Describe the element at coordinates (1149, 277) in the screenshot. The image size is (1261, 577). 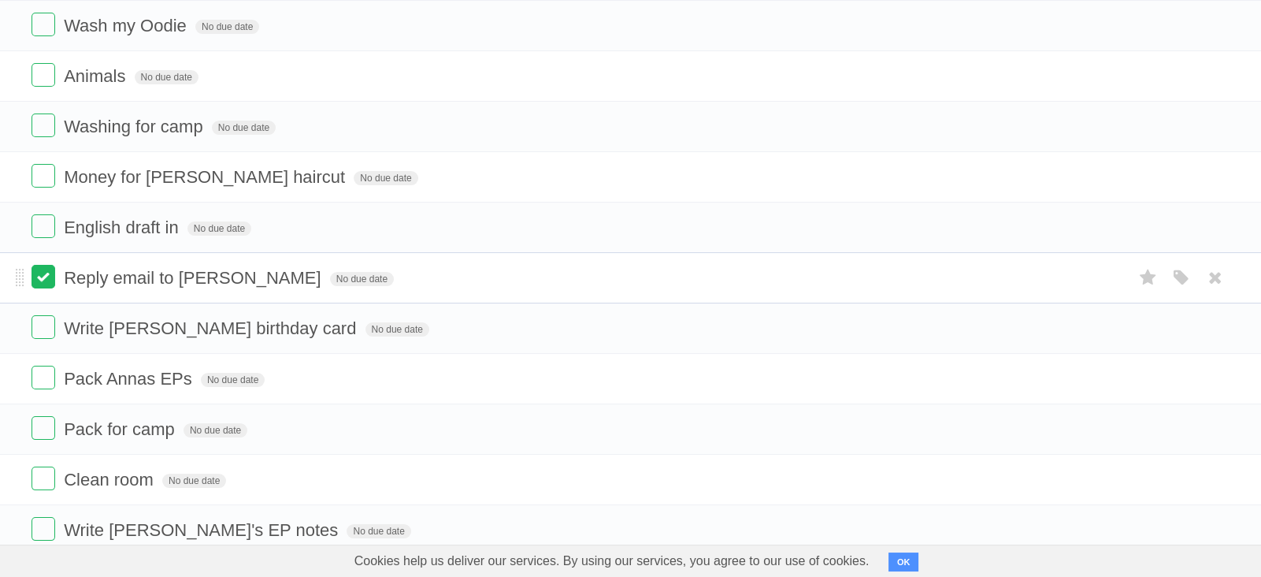
I see `label: Star task` at that location.